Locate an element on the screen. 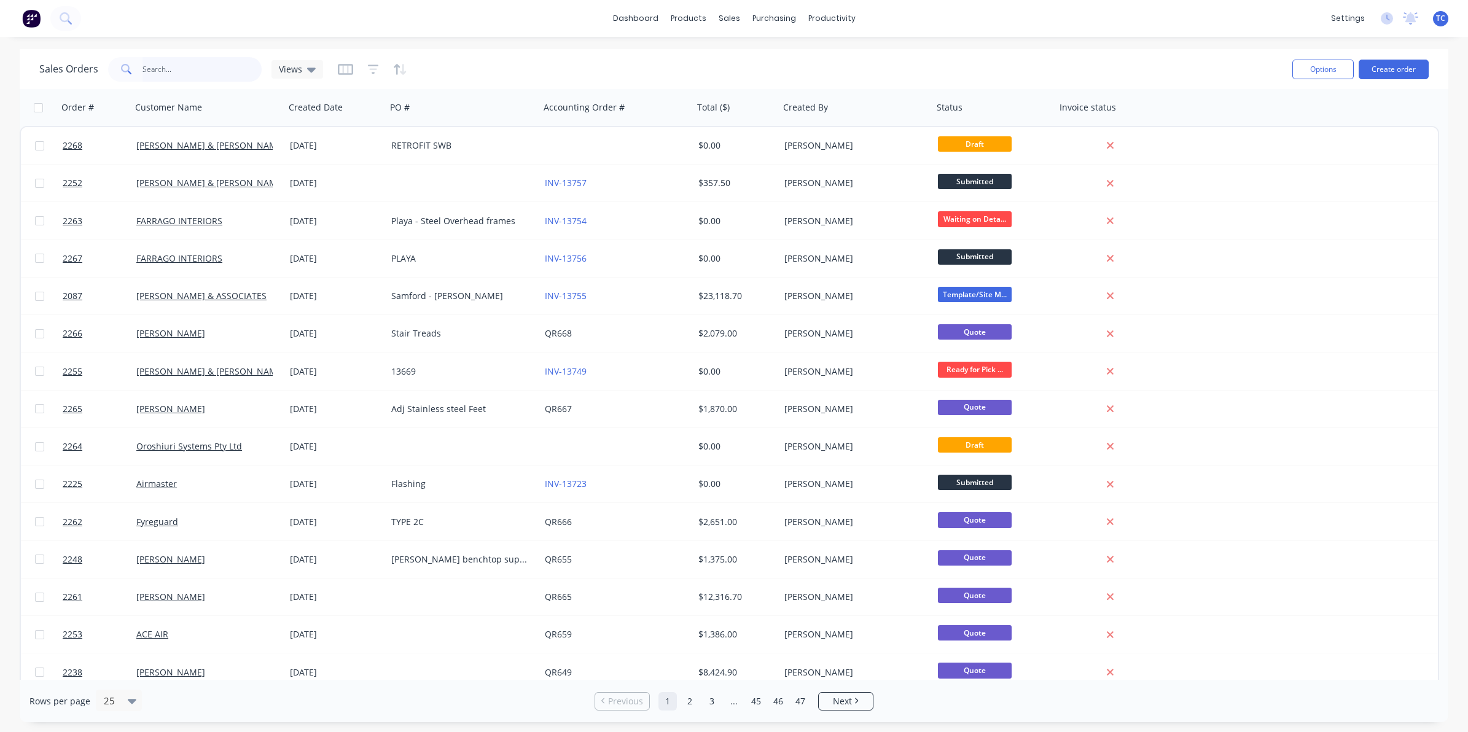 The image size is (1468, 732). a: QR668 is located at coordinates (558, 333).